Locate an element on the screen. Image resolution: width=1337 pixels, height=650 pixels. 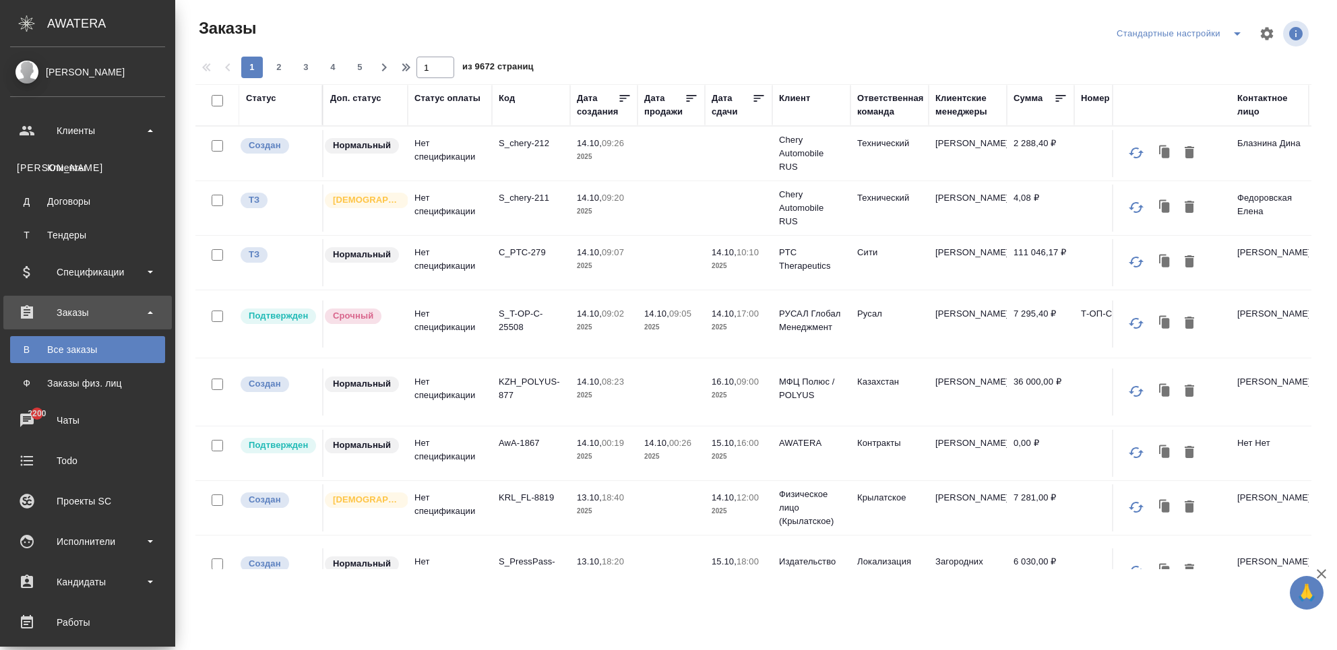
p: Создан is located at coordinates (265, 564).